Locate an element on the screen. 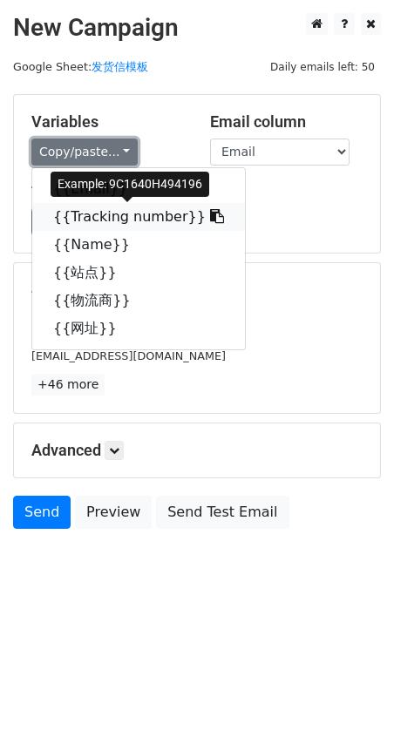 The image size is (394, 744). a: Copy/paste... is located at coordinates (84, 152).